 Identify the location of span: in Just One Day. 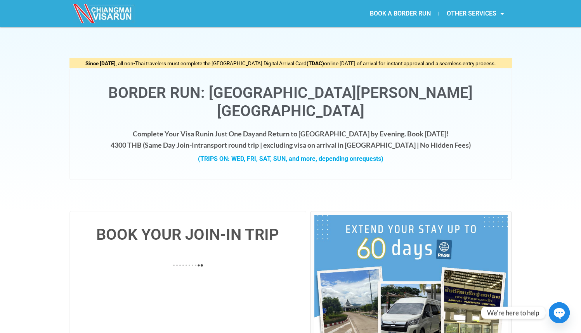
(231, 134).